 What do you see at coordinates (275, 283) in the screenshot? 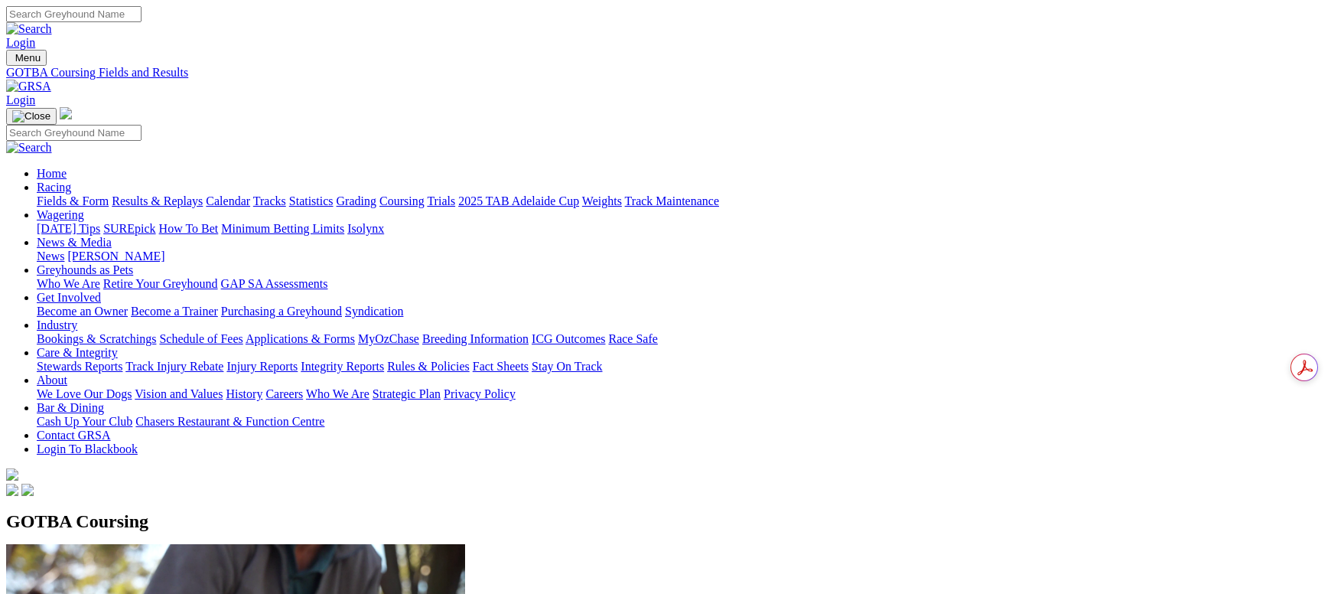
I see `a: GAP SA Assessments` at bounding box center [275, 283].